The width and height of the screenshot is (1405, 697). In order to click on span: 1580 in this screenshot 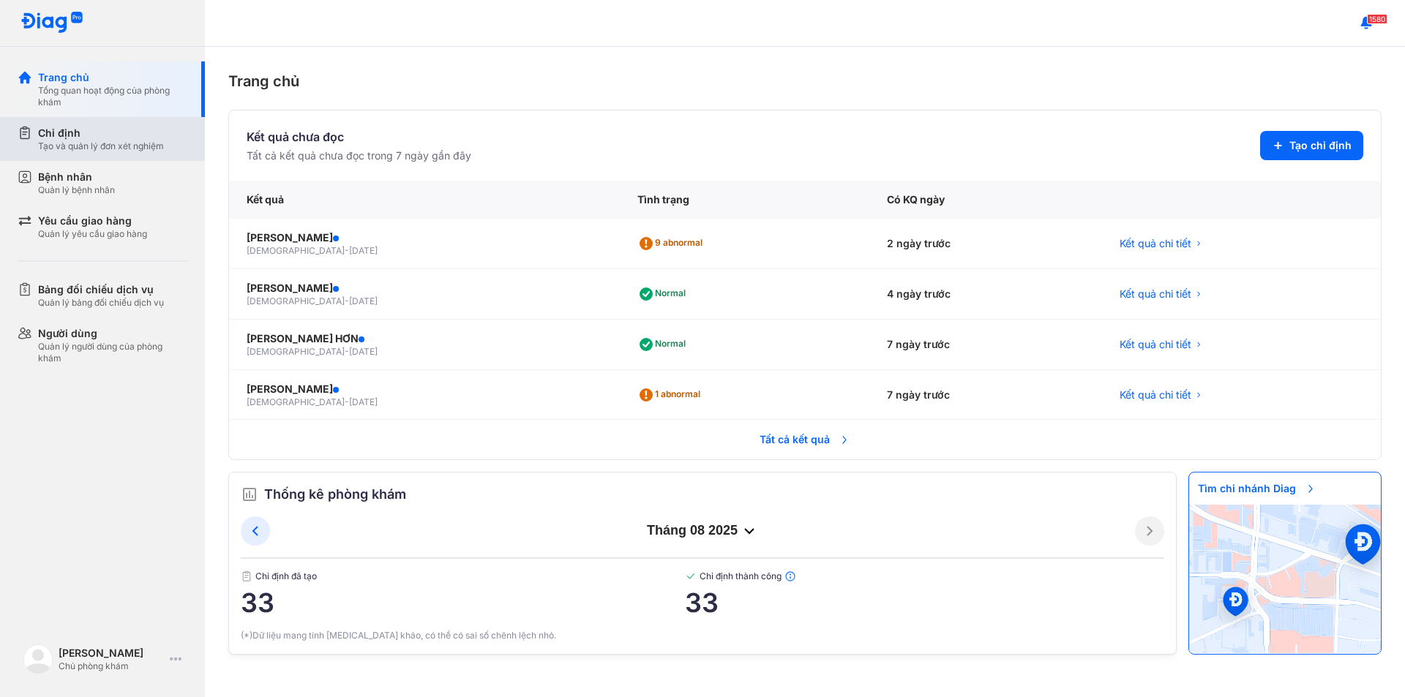, I will do `click(1377, 19)`.